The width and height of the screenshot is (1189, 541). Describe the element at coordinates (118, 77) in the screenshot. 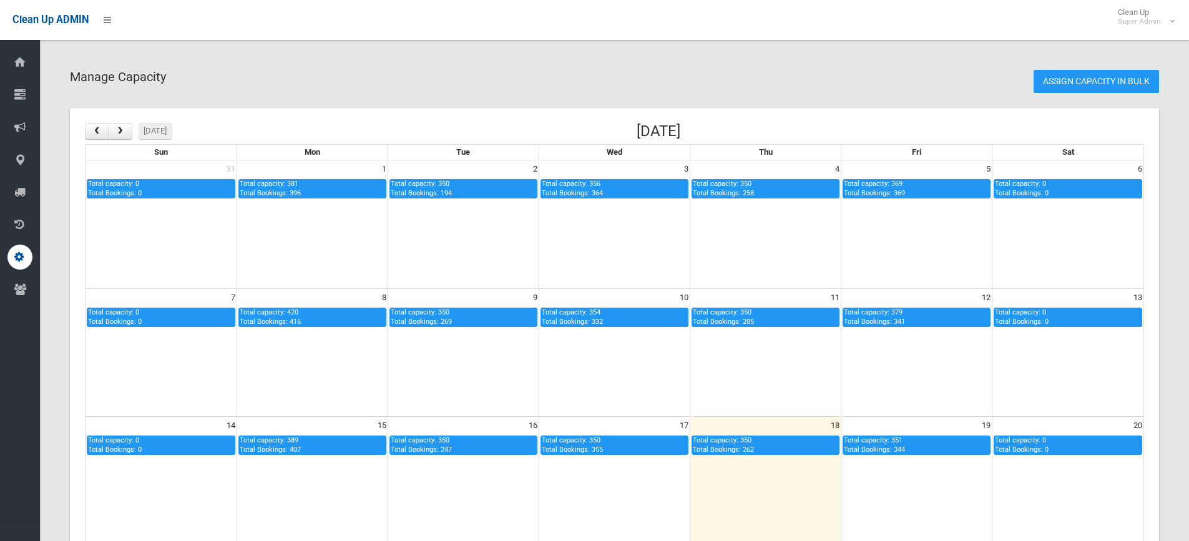

I see `span: Manage Capacity` at that location.